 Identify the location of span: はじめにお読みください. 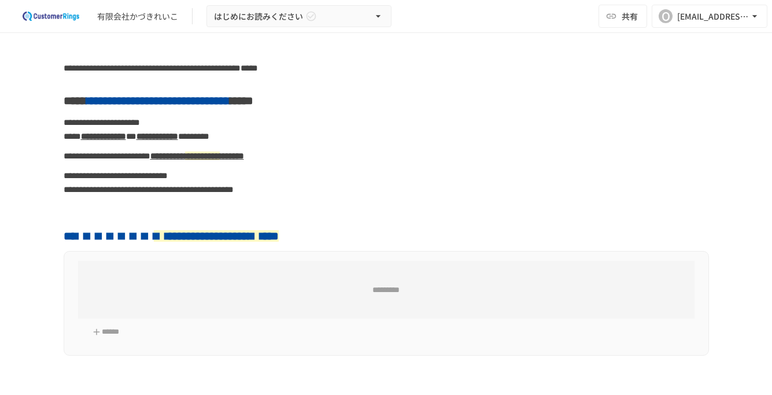
(258, 16).